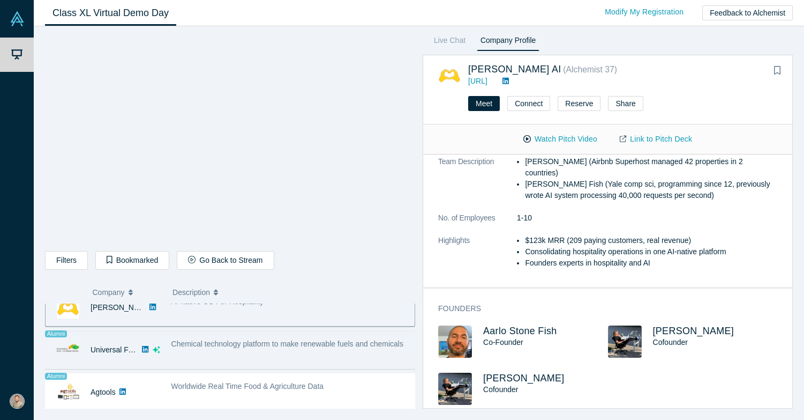 This screenshot has width=804, height=420. I want to click on li: Founders experts in hospitality and AI, so click(651, 263).